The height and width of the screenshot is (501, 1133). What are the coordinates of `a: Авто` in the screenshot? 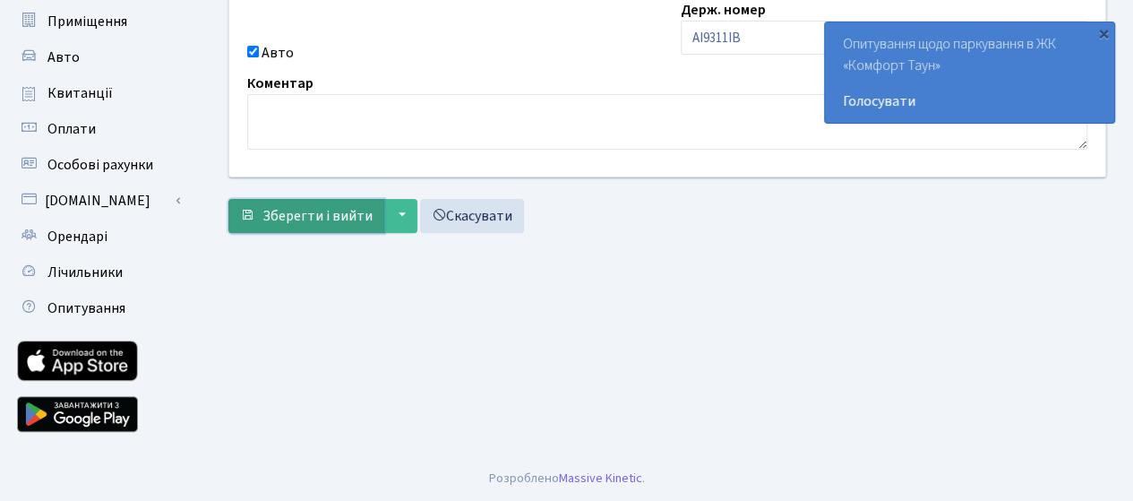 It's located at (99, 57).